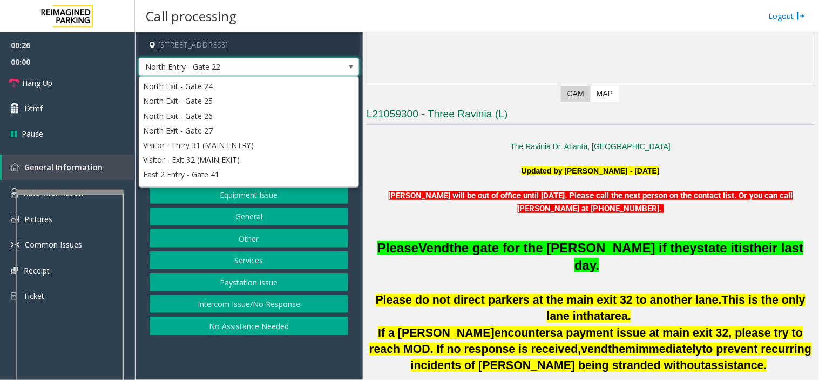 The height and width of the screenshot is (380, 819). I want to click on li: North Exit - Gate 24, so click(249, 86).